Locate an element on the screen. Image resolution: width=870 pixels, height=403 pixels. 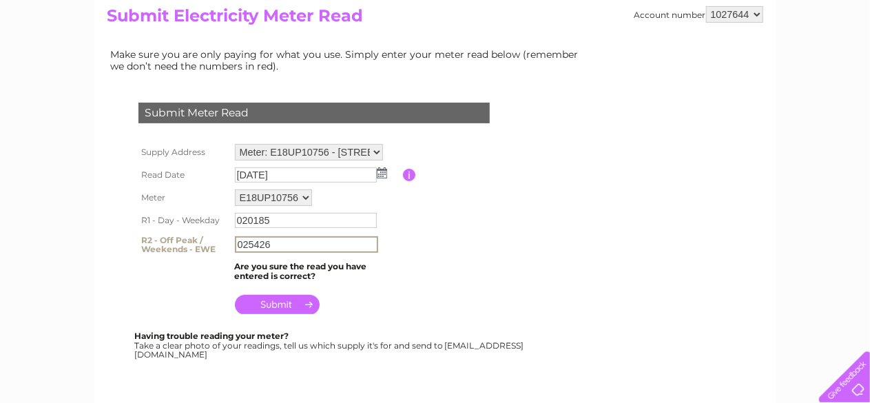
img: logo.png is located at coordinates (65, 56).